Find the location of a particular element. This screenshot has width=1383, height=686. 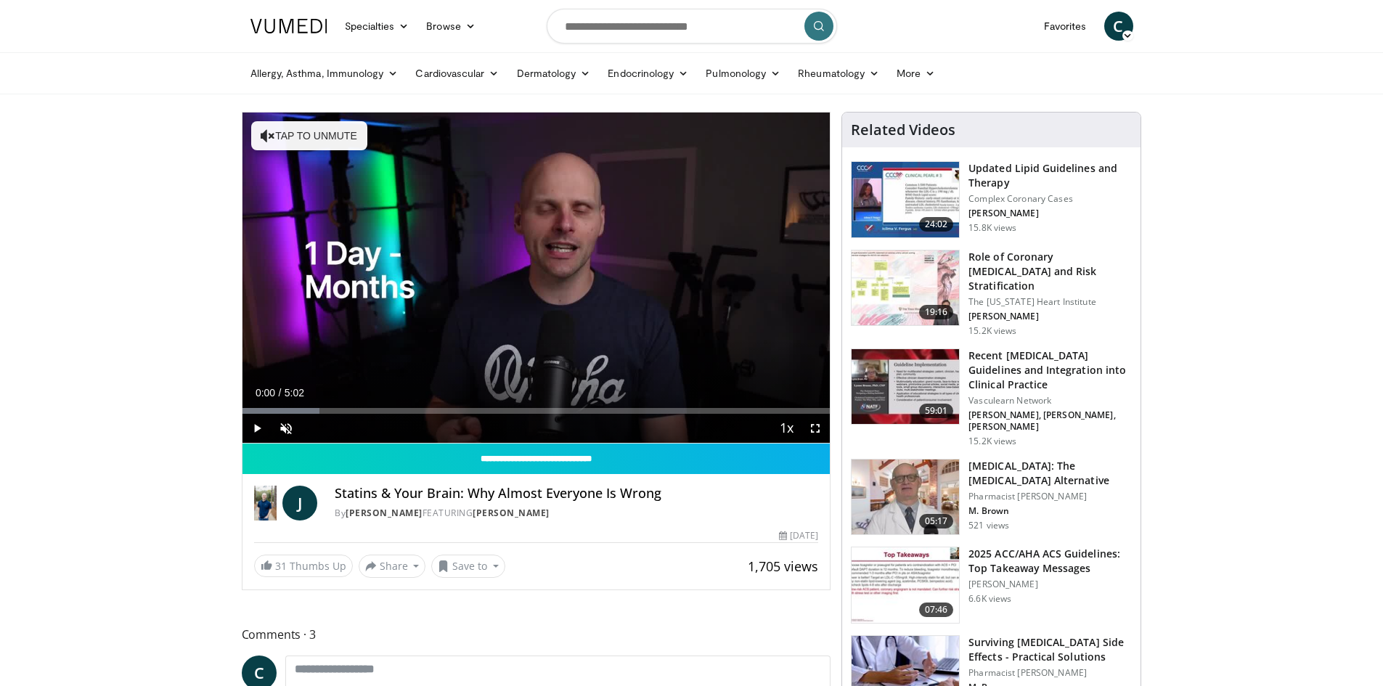

h4: Statins & Your Brain: Why Almost Everyone Is Wrong is located at coordinates (576, 494).